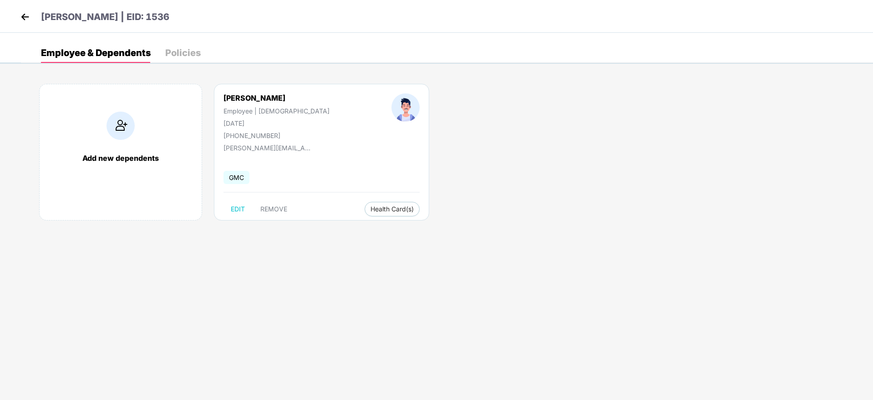  I want to click on img: profileImage, so click(406, 107).